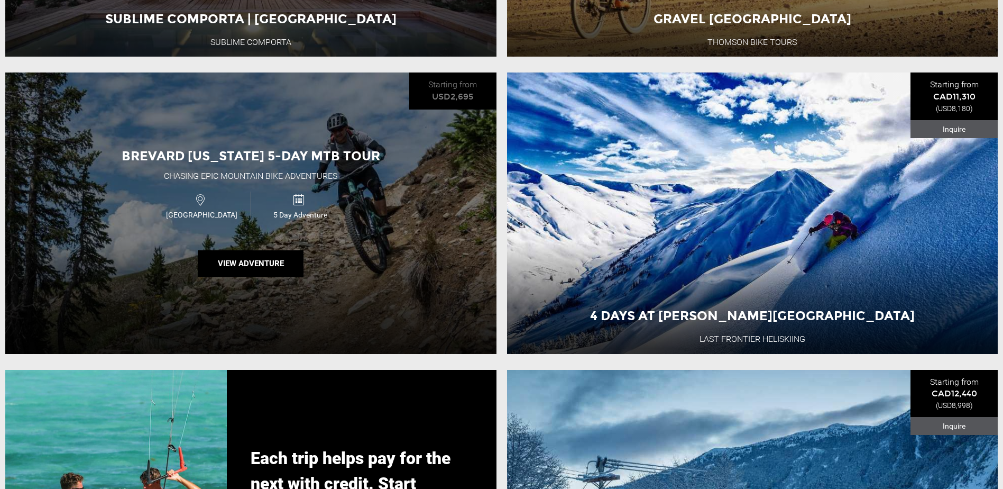 Image resolution: width=1003 pixels, height=489 pixels. I want to click on button: View Adventure, so click(251, 263).